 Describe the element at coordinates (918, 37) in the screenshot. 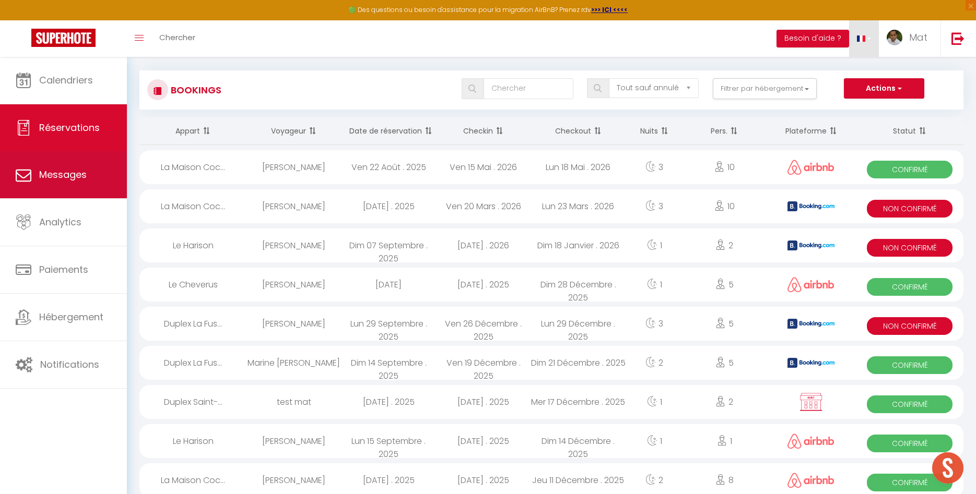

I see `span: Mat` at that location.